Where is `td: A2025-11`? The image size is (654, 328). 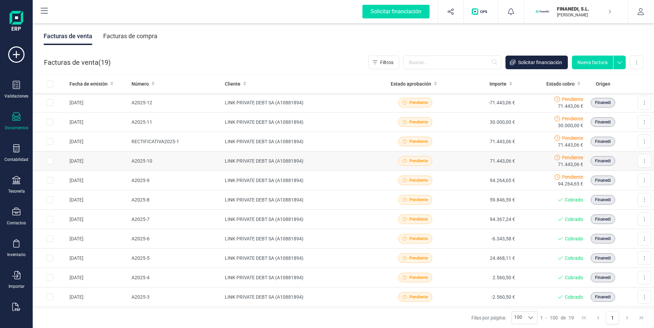 td: A2025-11 is located at coordinates (175, 122).